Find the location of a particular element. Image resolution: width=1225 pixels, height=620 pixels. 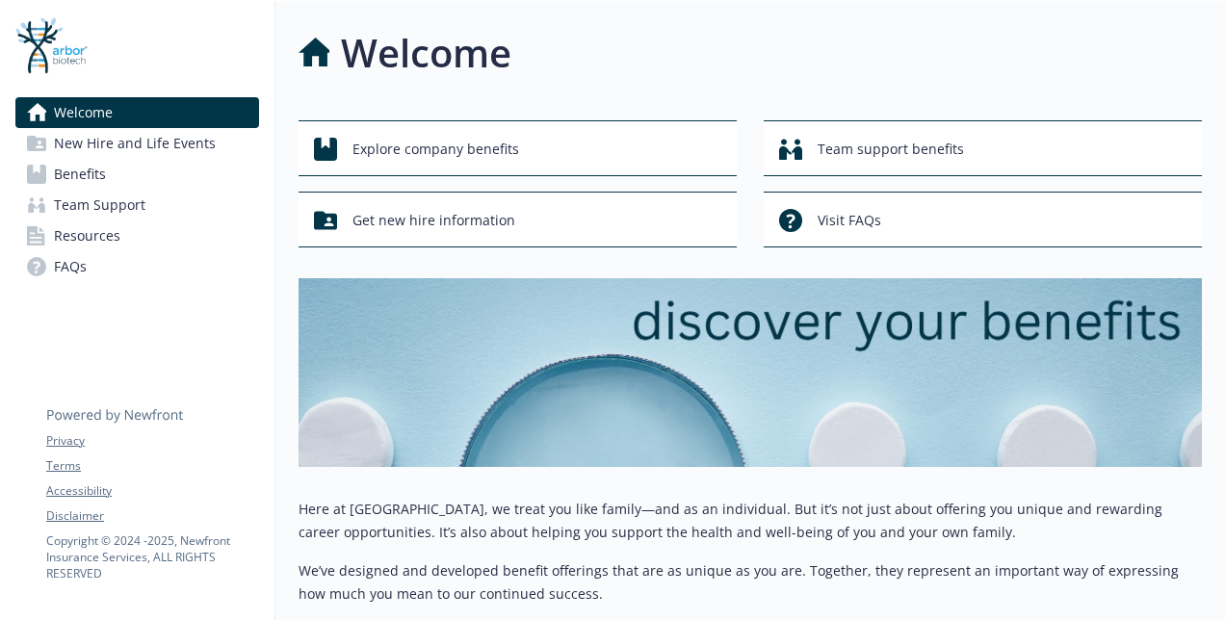

span: Get new hire information is located at coordinates (433, 220).